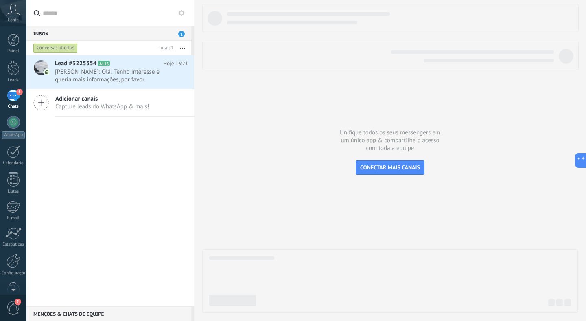 Image resolution: width=586 pixels, height=321 pixels. What do you see at coordinates (109, 314) in the screenshot?
I see `div: Menções & Chats de equipe` at bounding box center [109, 314].